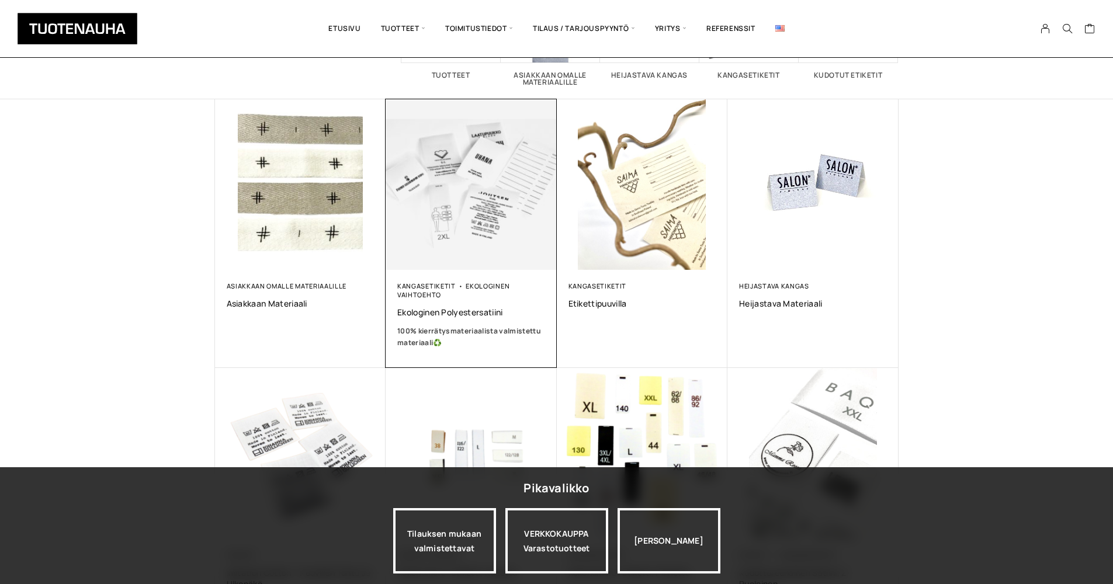 The height and width of the screenshot is (584, 1113). Describe the element at coordinates (300, 303) in the screenshot. I see `span: Asiakkaan materiaali` at that location.